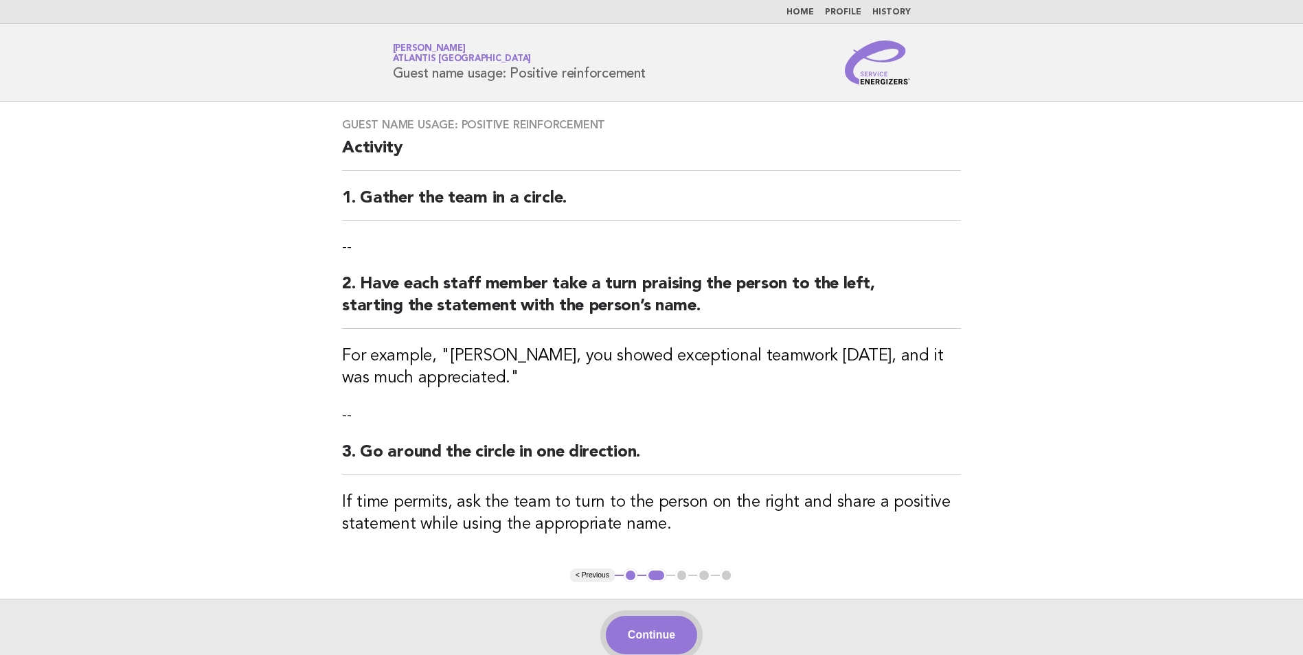 The width and height of the screenshot is (1303, 655). Describe the element at coordinates (631, 576) in the screenshot. I see `button: 1` at that location.